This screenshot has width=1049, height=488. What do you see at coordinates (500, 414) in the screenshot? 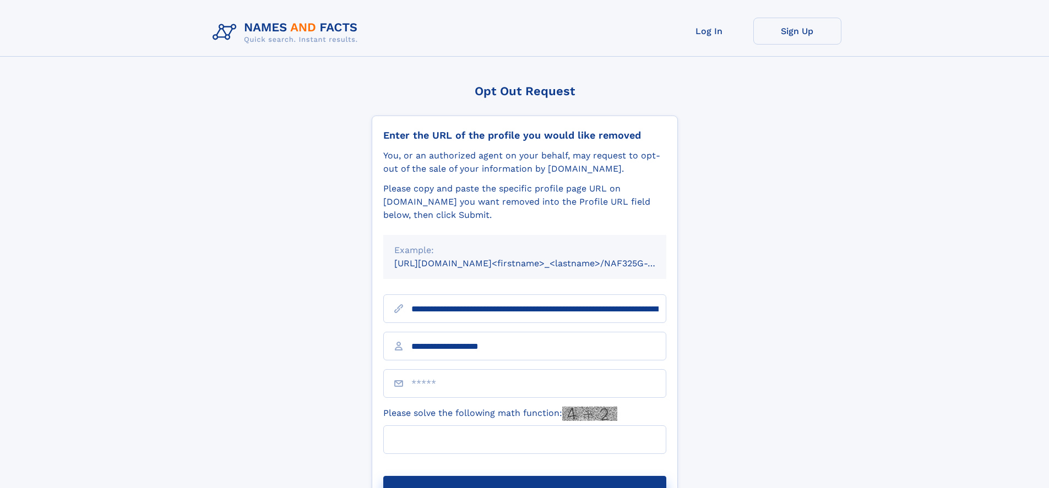
I see `label: Please solve the following math function:` at bounding box center [500, 414].